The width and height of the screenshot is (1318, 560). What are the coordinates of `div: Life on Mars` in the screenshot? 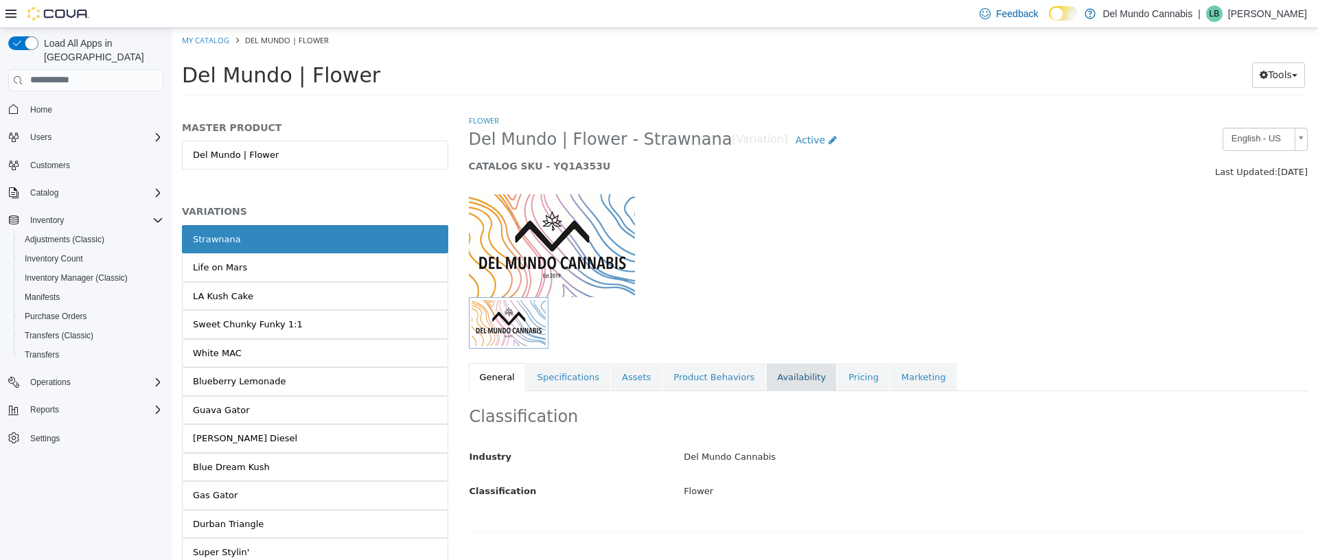 It's located at (48, 240).